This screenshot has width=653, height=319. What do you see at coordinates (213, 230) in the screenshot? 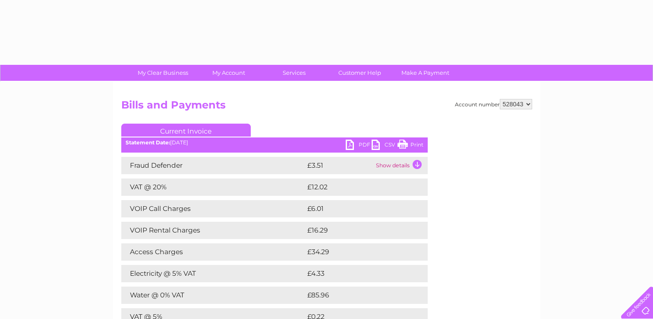
I see `td: VOIP Rental Charges` at bounding box center [213, 230].